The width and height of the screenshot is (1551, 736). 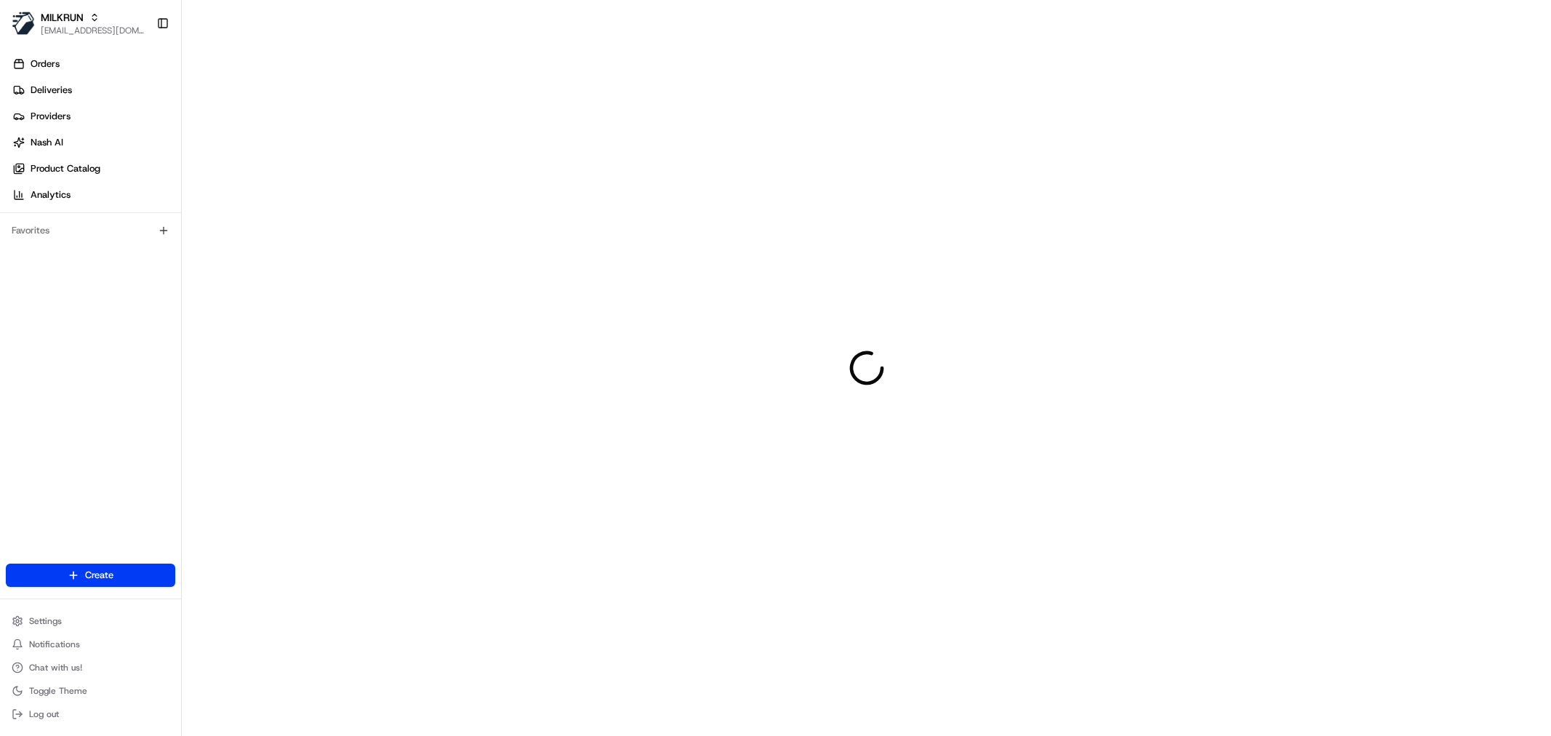 What do you see at coordinates (62, 17) in the screenshot?
I see `button: MILKRUN` at bounding box center [62, 17].